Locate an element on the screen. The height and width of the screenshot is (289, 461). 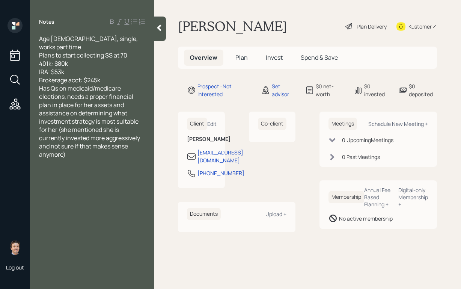
div: Upload + is located at coordinates (276, 214).